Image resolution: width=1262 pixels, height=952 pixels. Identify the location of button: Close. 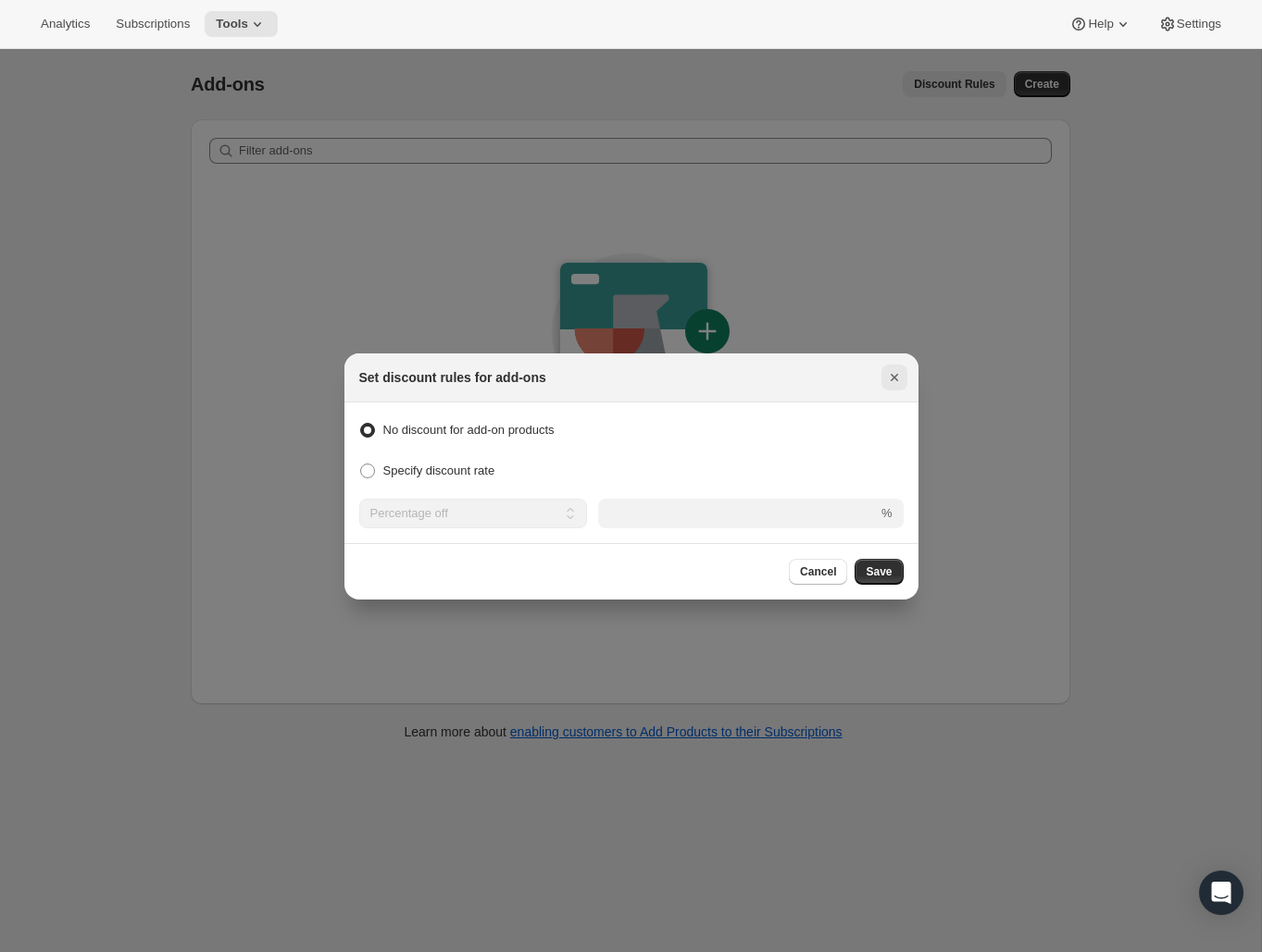
(894, 377).